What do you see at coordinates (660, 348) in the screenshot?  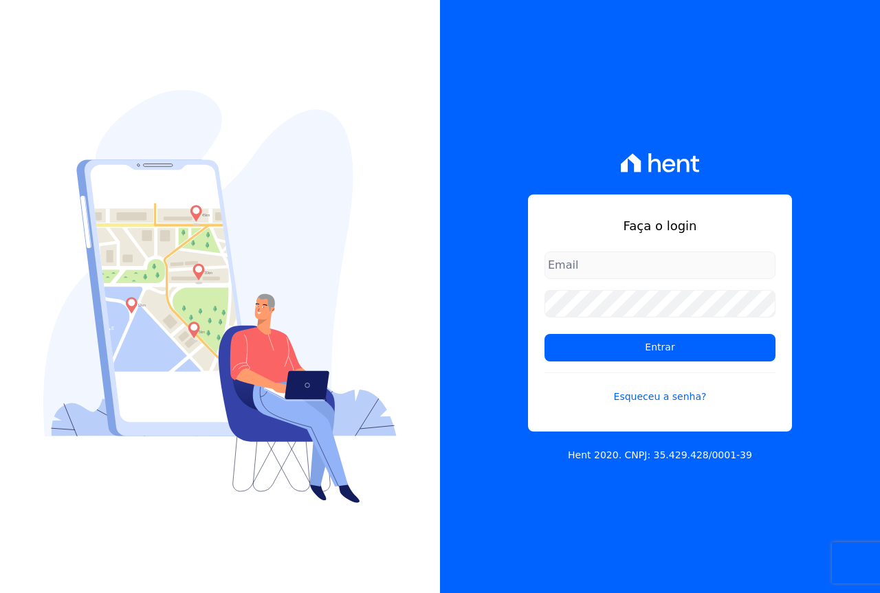 I see `input: Entrar` at bounding box center [660, 348].